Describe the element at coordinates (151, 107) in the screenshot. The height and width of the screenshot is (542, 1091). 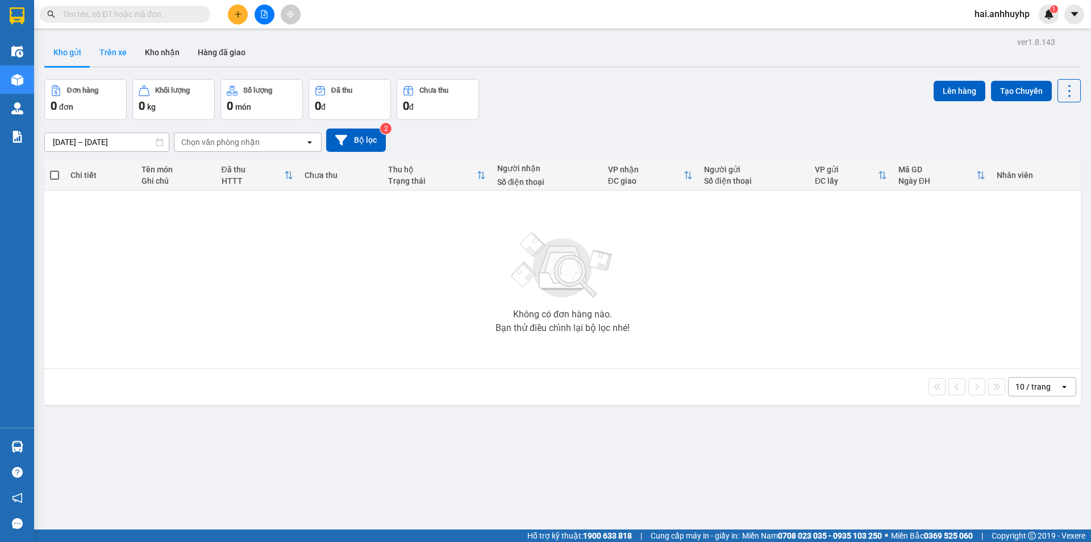
I see `span: kg` at that location.